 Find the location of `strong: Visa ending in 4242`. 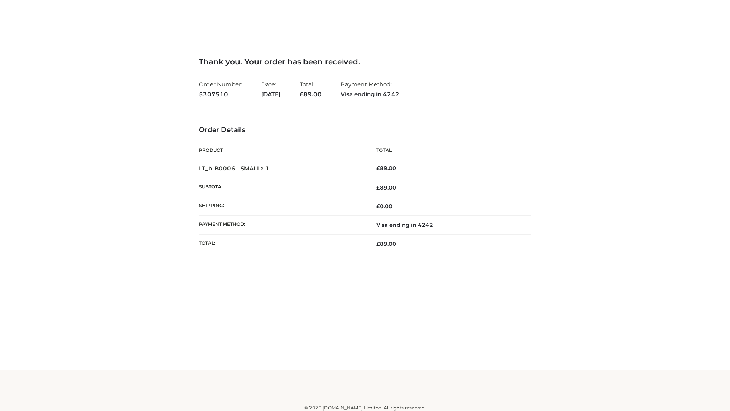

strong: Visa ending in 4242 is located at coordinates (370, 94).